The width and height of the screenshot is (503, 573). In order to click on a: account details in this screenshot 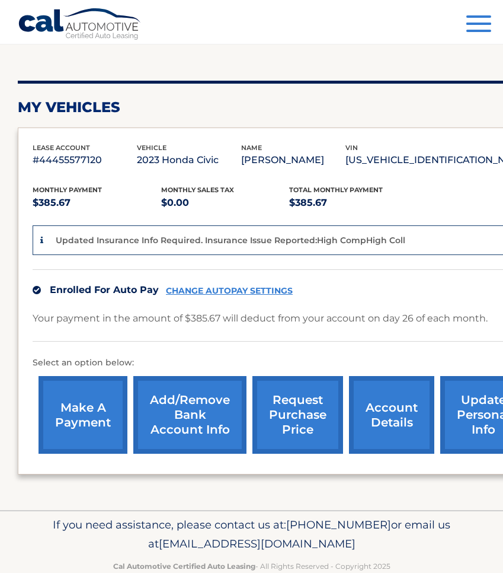, I will do `click(392, 414)`.